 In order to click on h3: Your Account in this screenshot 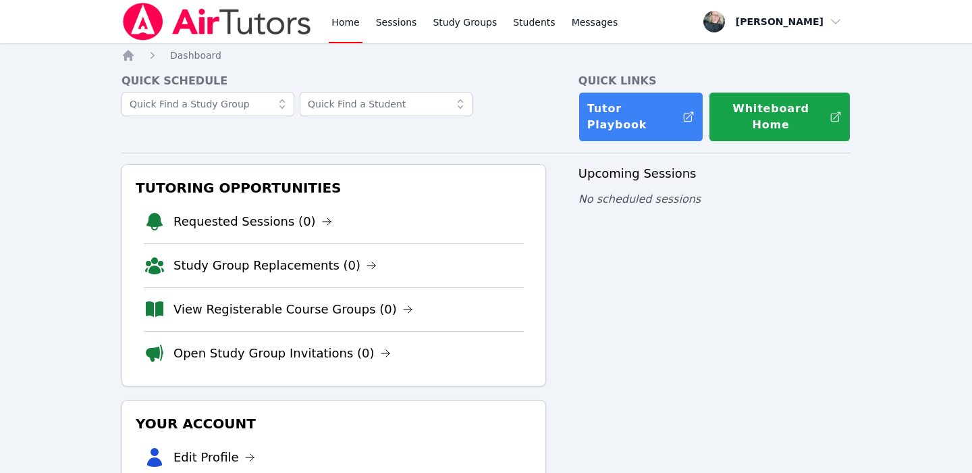, I will do `click(334, 423)`.